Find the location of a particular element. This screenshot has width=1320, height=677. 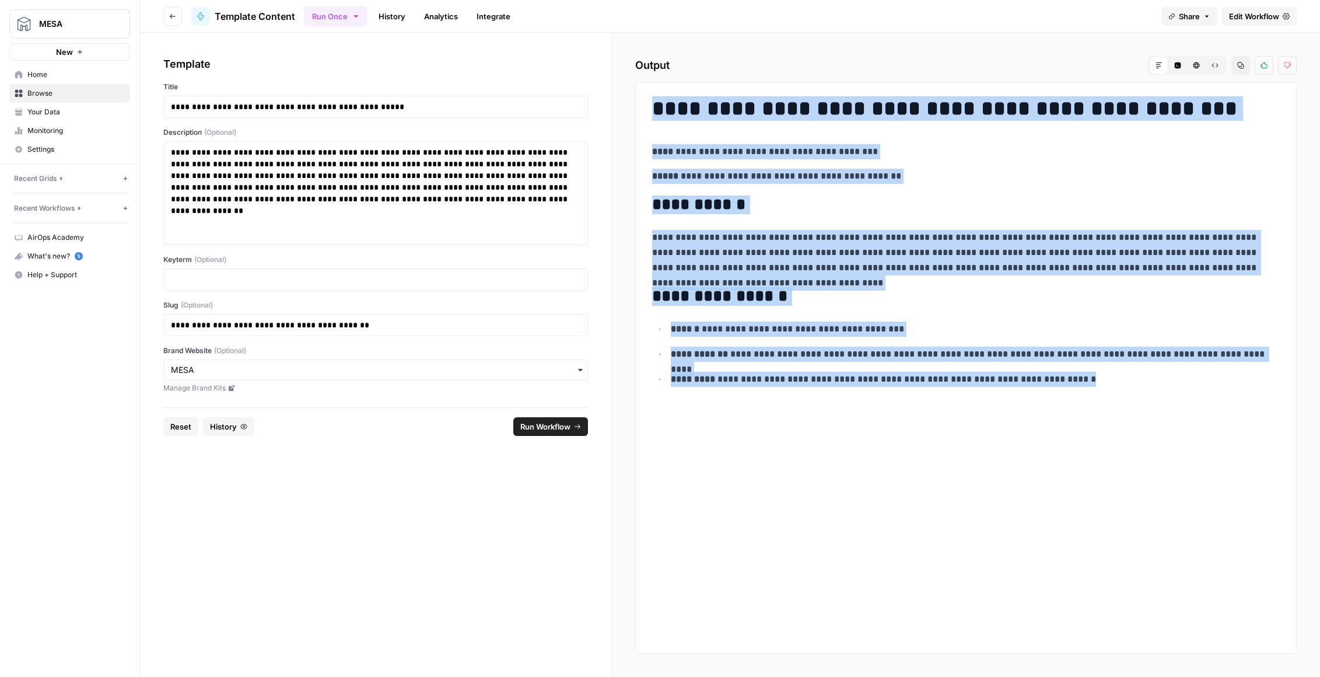

h2: Output is located at coordinates (966, 65).